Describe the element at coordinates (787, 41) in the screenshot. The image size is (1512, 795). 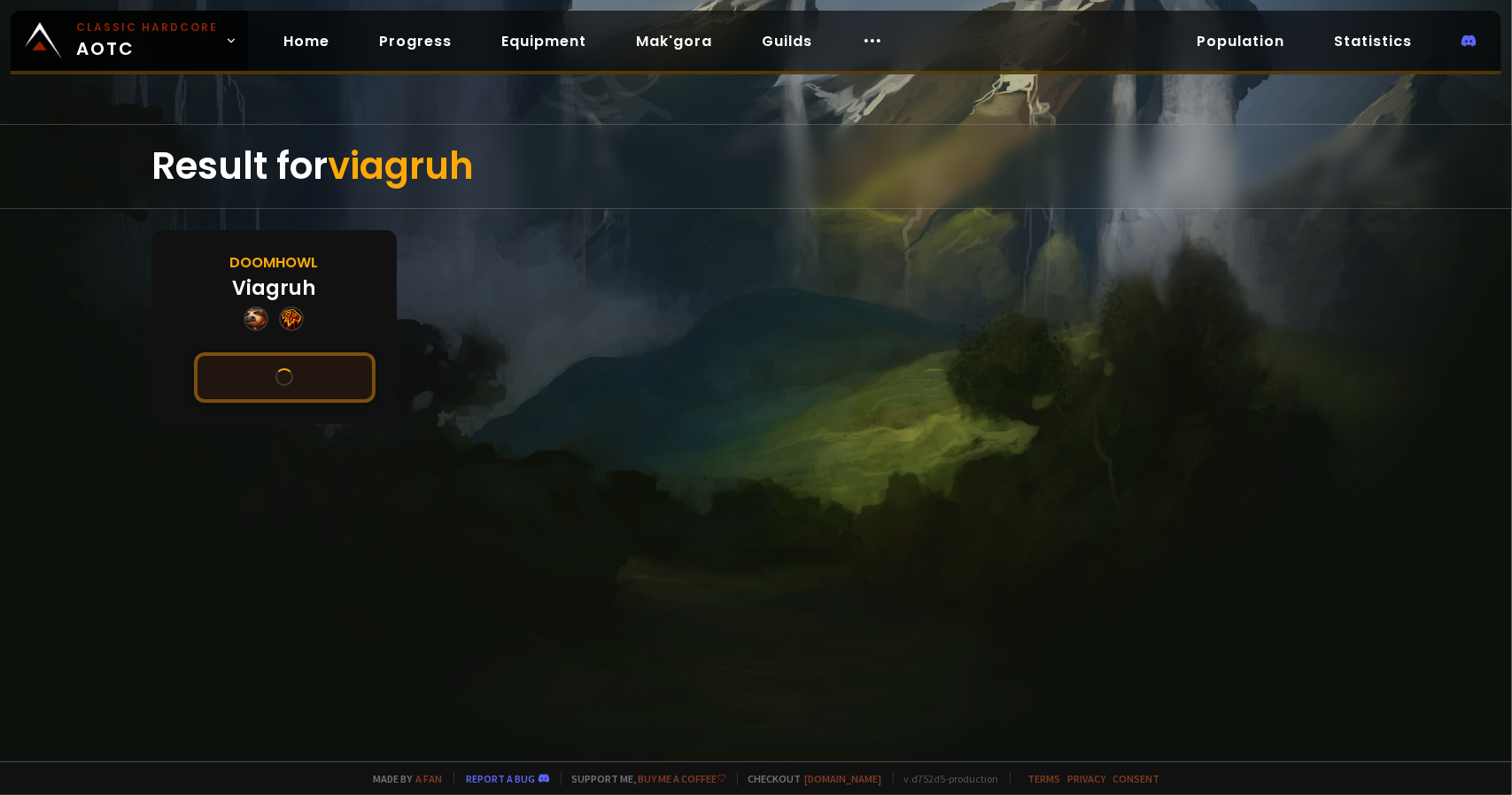
I see `a: Guilds` at that location.